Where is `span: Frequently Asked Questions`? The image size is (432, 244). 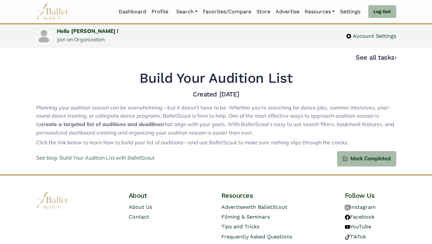 span: Frequently Asked Questions is located at coordinates (257, 236).